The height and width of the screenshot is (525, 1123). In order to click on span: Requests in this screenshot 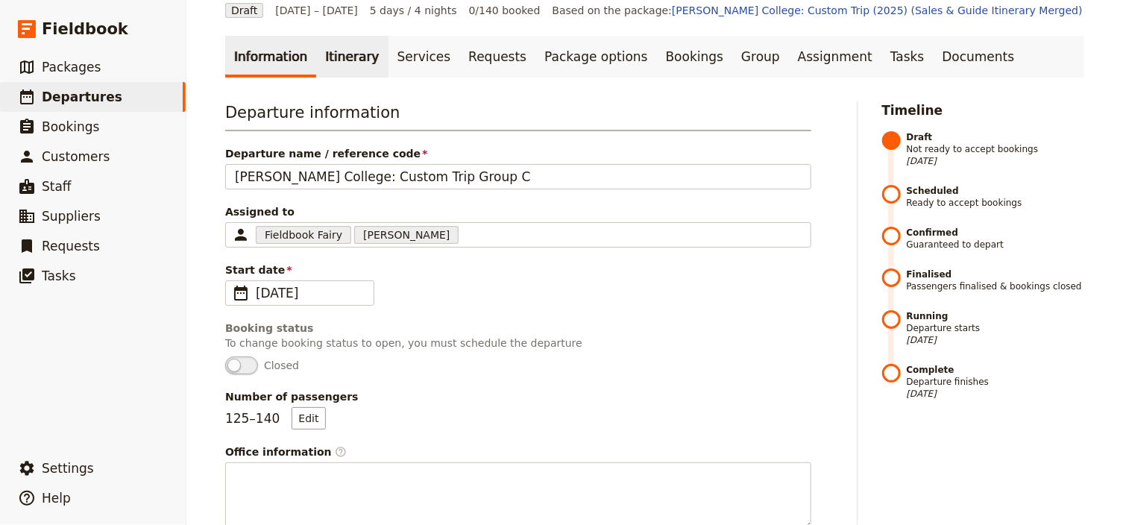, I will do `click(71, 246)`.